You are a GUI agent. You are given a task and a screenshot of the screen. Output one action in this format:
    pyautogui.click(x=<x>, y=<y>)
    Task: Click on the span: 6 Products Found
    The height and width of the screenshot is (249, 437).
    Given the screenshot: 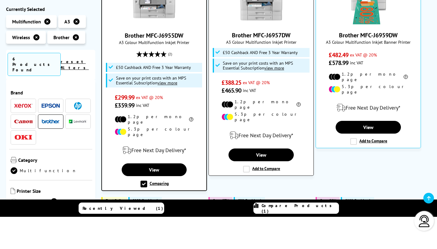 What is the action you would take?
    pyautogui.click(x=34, y=64)
    